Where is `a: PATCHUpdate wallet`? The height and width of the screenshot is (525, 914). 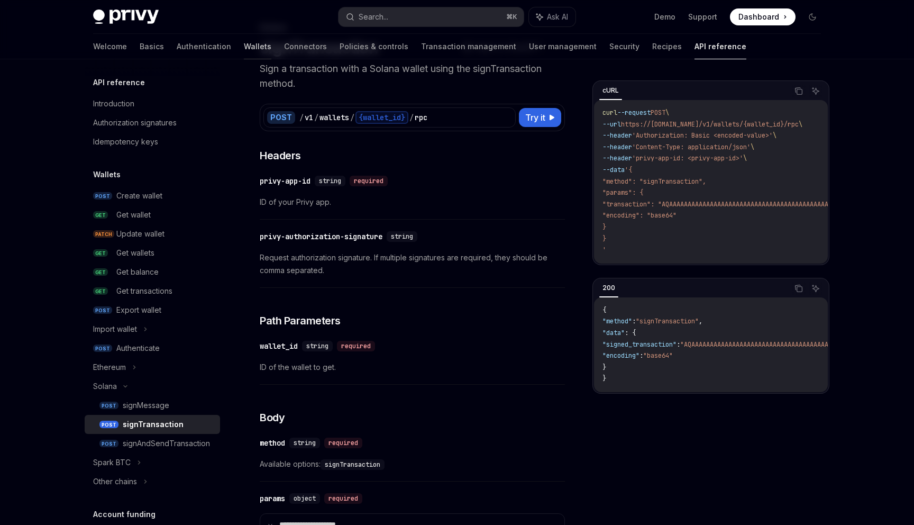
a: PATCHUpdate wallet is located at coordinates (152, 234).